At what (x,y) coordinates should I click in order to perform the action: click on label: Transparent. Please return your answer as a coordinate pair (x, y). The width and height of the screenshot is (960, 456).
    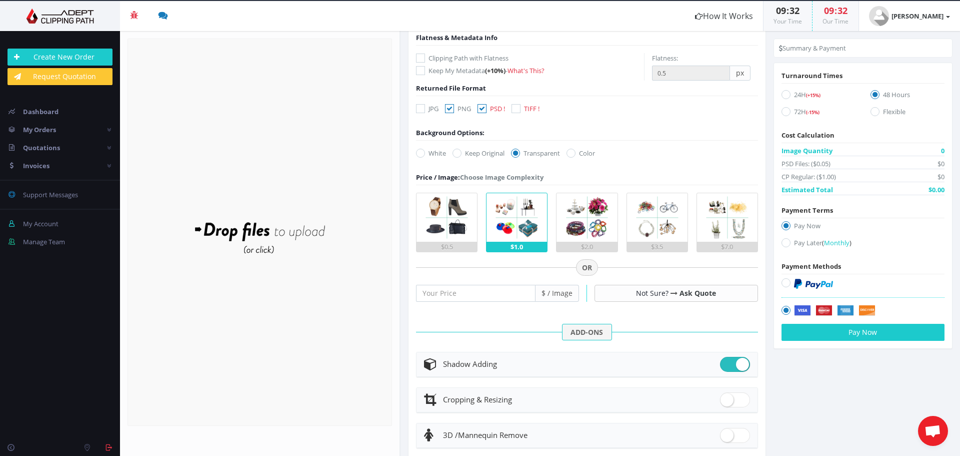
    Looking at the image, I should click on (536, 153).